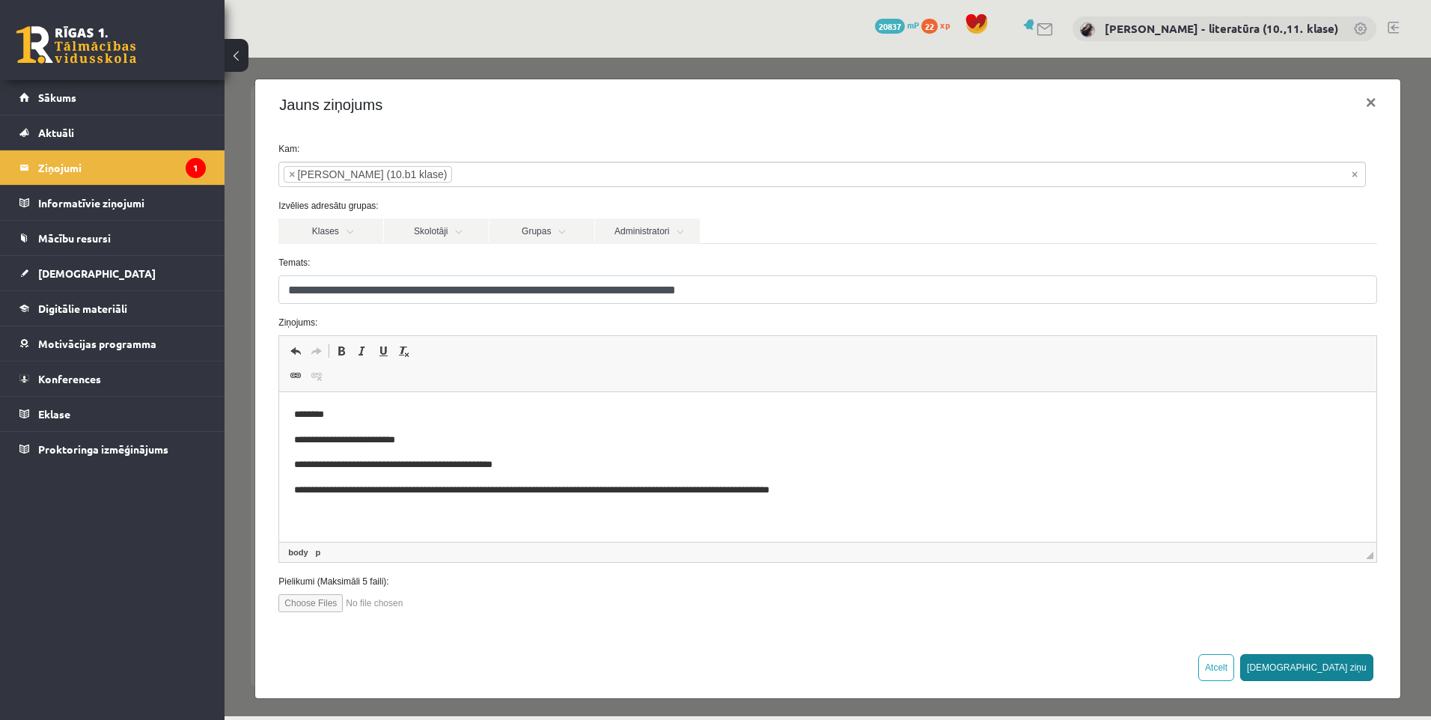  Describe the element at coordinates (603, 91) in the screenshot. I see `label: Kam:` at that location.